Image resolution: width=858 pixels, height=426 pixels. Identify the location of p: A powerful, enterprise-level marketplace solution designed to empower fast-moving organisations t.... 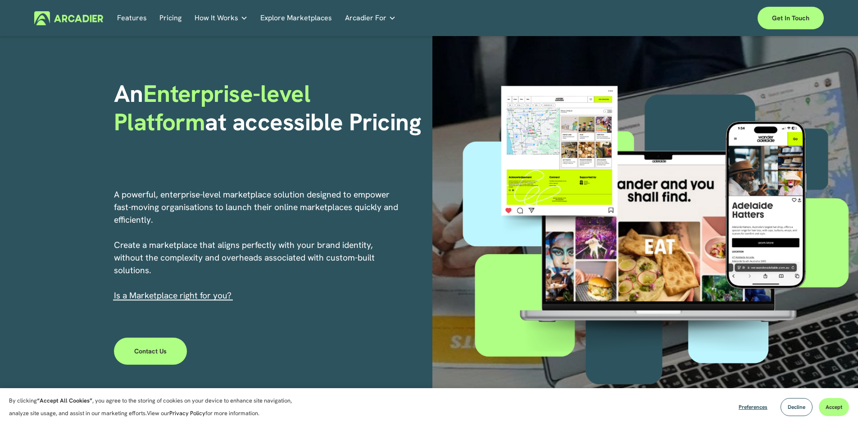
(257, 245).